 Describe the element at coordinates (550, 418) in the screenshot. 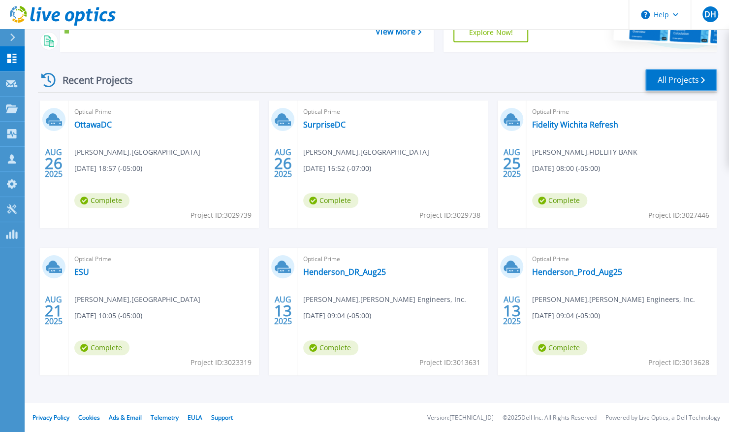

I see `li: © 2025 Dell Inc. All Rights Reserved` at that location.